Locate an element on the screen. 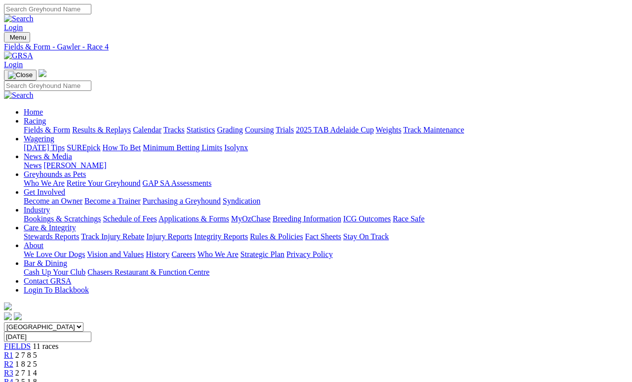  a: Trials is located at coordinates (284, 129).